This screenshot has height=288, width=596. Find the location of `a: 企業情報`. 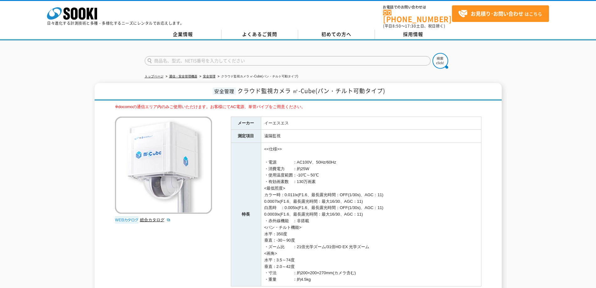

a: 企業情報 is located at coordinates (183, 34).